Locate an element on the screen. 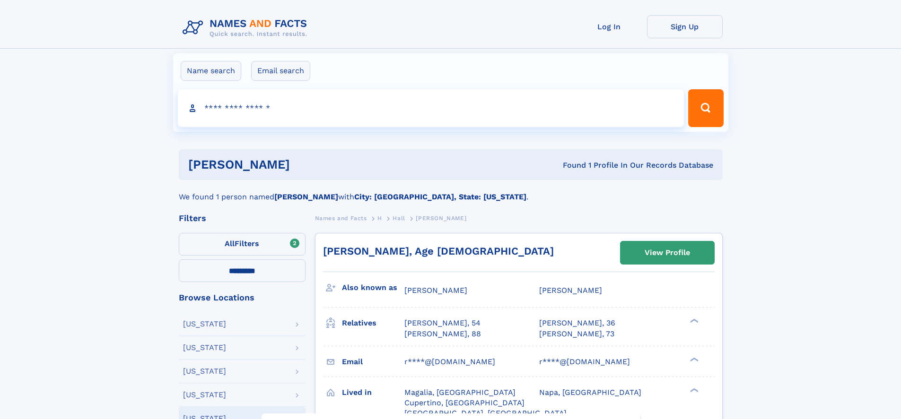 Image resolution: width=901 pixels, height=419 pixels. a: H is located at coordinates (380, 218).